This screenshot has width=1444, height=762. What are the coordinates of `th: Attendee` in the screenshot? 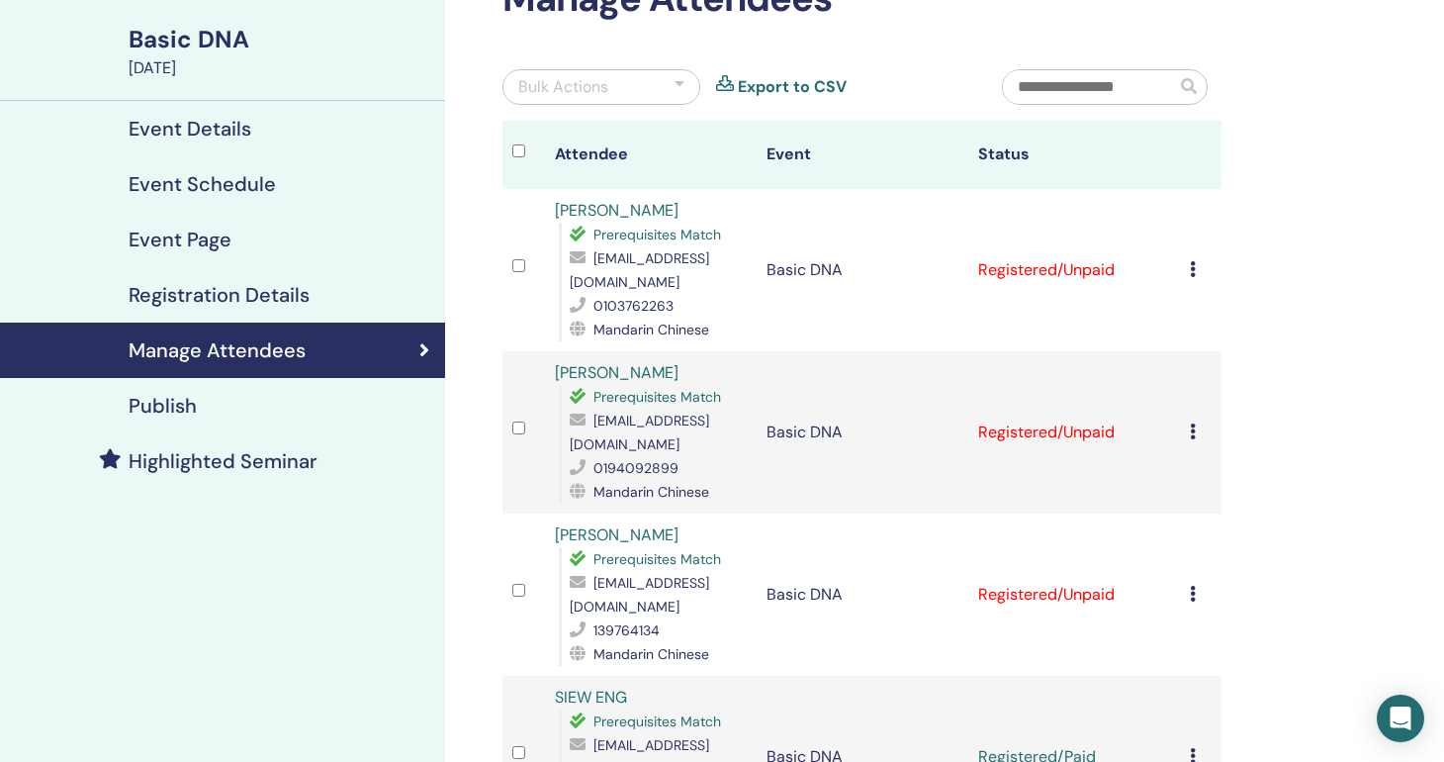 It's located at (651, 154).